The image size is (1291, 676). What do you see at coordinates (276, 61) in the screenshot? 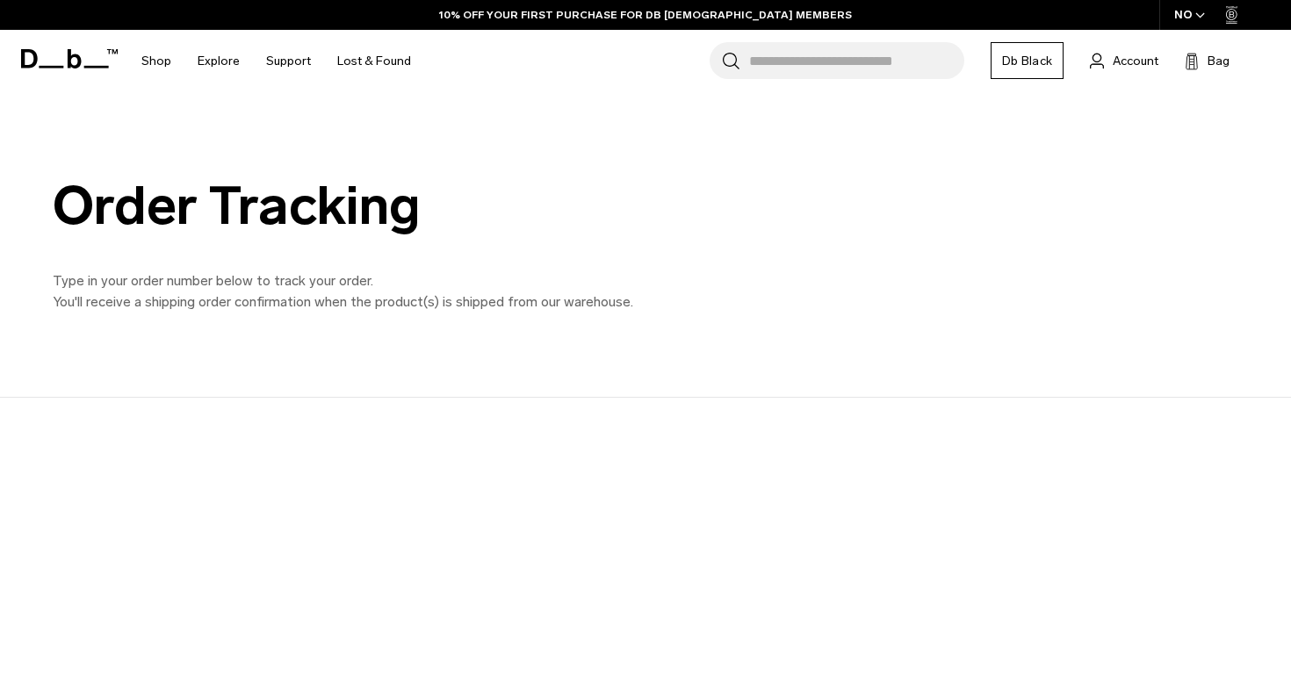
I see `nav: Main Navigation` at bounding box center [276, 61].